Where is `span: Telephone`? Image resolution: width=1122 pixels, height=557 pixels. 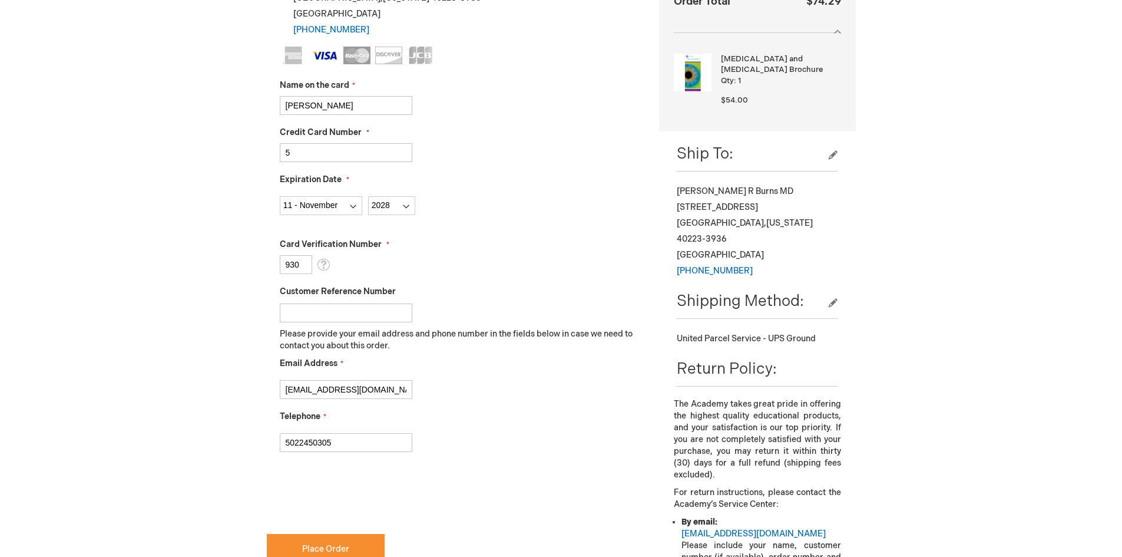 span: Telephone is located at coordinates (300, 416).